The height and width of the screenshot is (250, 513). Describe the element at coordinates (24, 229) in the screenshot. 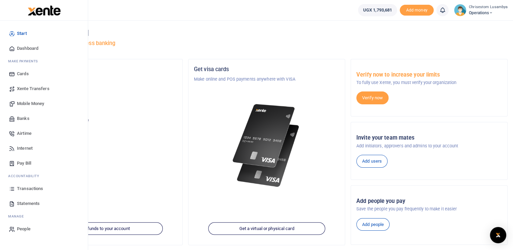

I see `span: People` at that location.